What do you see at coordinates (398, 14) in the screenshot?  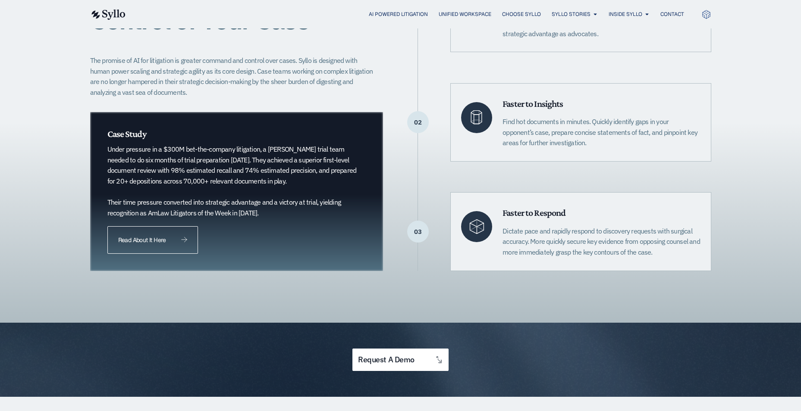 I see `a: AI Powered Litigation` at bounding box center [398, 14].